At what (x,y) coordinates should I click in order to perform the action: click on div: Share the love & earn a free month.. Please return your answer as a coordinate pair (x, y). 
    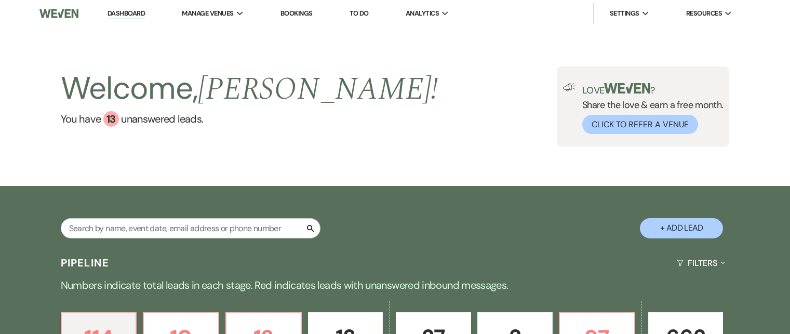
    Looking at the image, I should click on (650, 109).